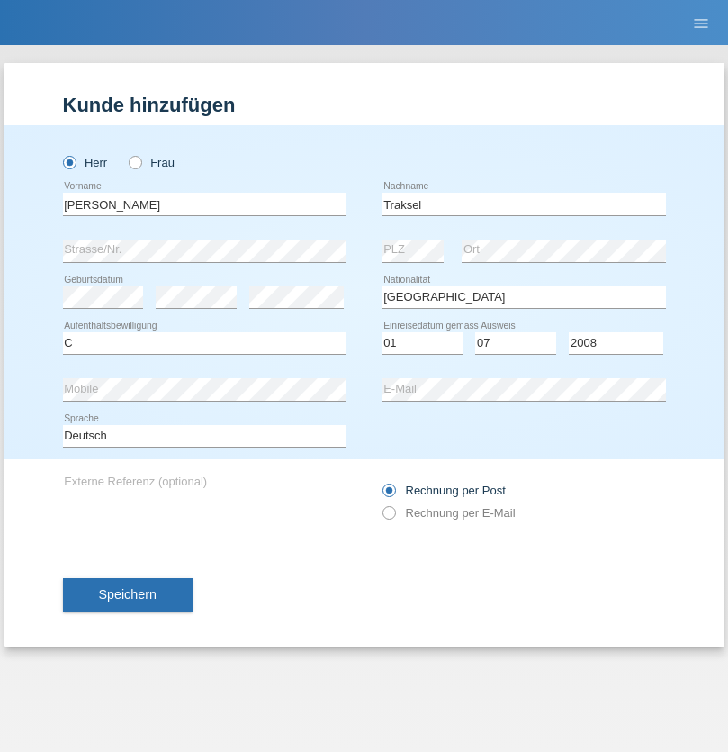 Image resolution: width=728 pixels, height=752 pixels. What do you see at coordinates (701, 23) in the screenshot?
I see `a: menu` at bounding box center [701, 23].